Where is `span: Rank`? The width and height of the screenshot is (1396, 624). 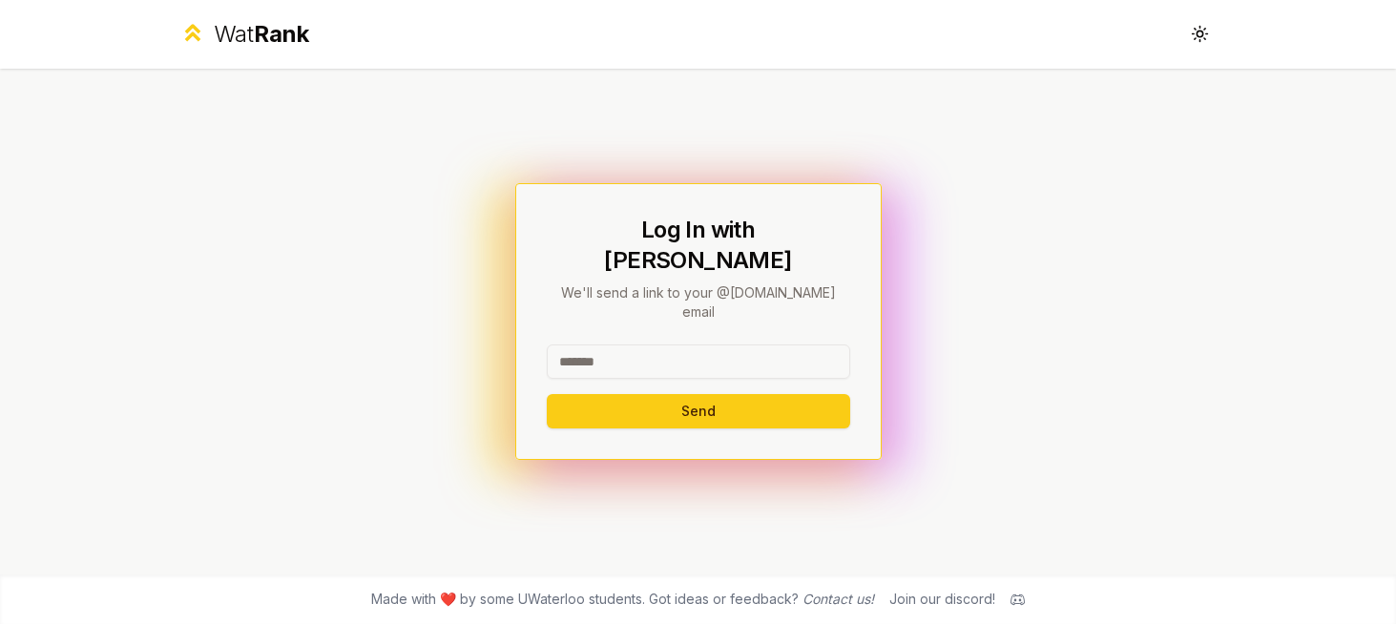
span: Rank is located at coordinates (282, 33).